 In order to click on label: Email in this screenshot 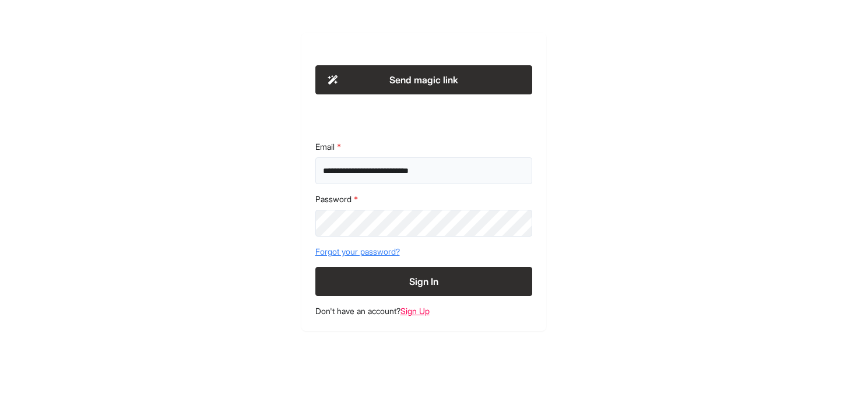, I will do `click(424, 147)`.